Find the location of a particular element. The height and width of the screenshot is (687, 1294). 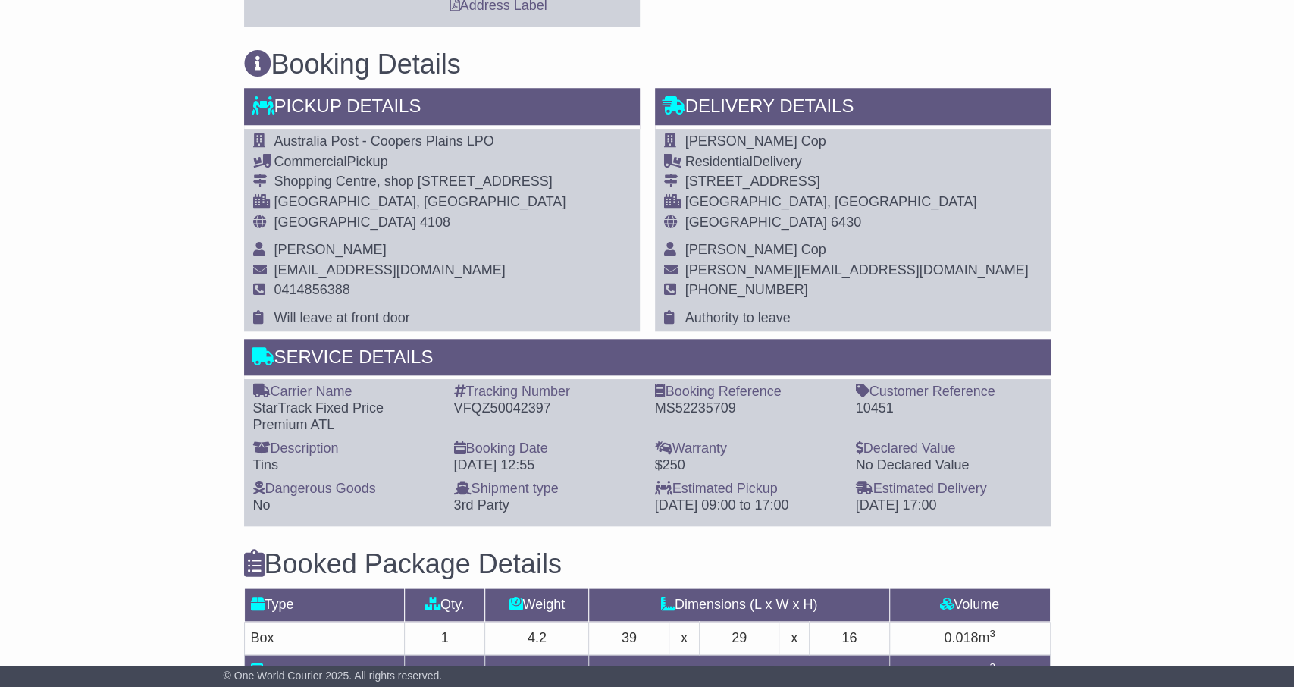

div: $250 is located at coordinates (747, 465).